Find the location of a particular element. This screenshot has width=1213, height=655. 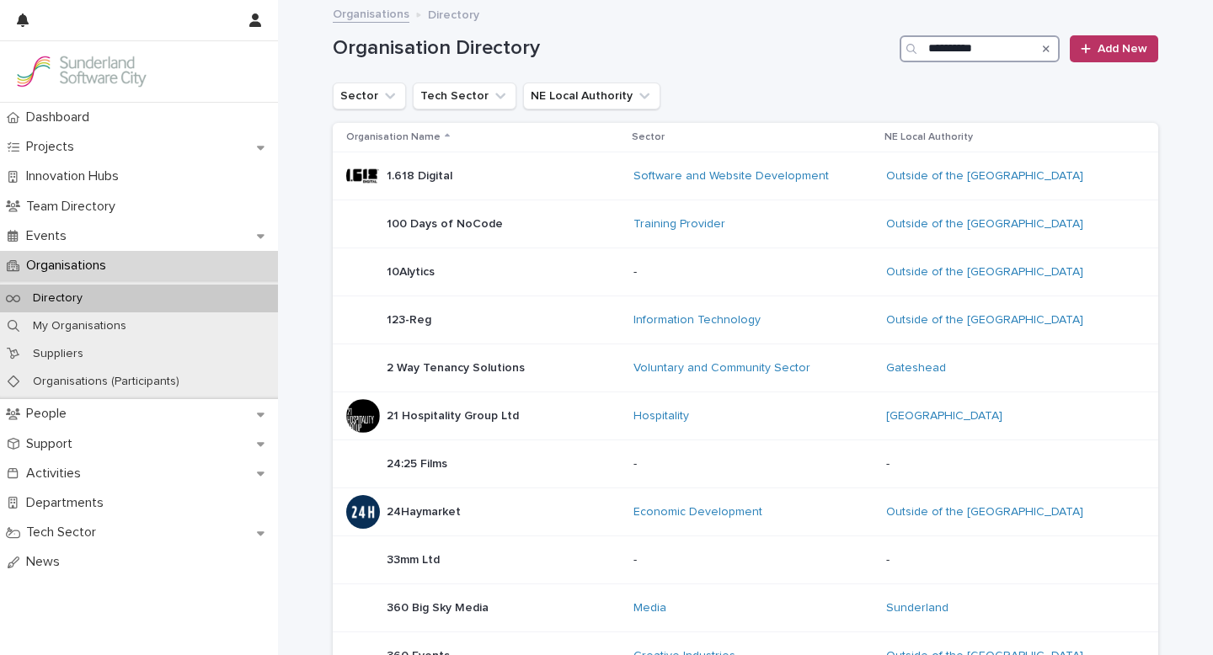

tr: 33mm Ltd33mm Ltd -- is located at coordinates (745, 560).